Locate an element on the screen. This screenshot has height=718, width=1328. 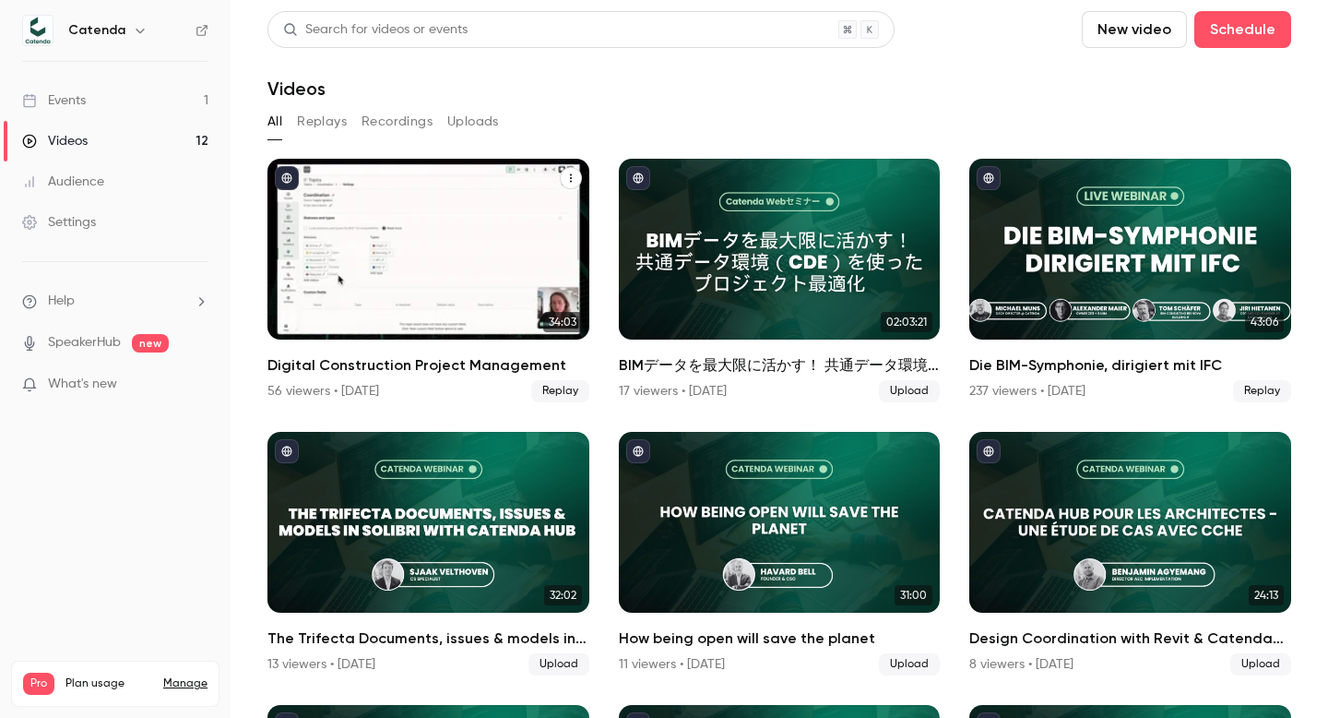
a: Manage is located at coordinates (185, 684).